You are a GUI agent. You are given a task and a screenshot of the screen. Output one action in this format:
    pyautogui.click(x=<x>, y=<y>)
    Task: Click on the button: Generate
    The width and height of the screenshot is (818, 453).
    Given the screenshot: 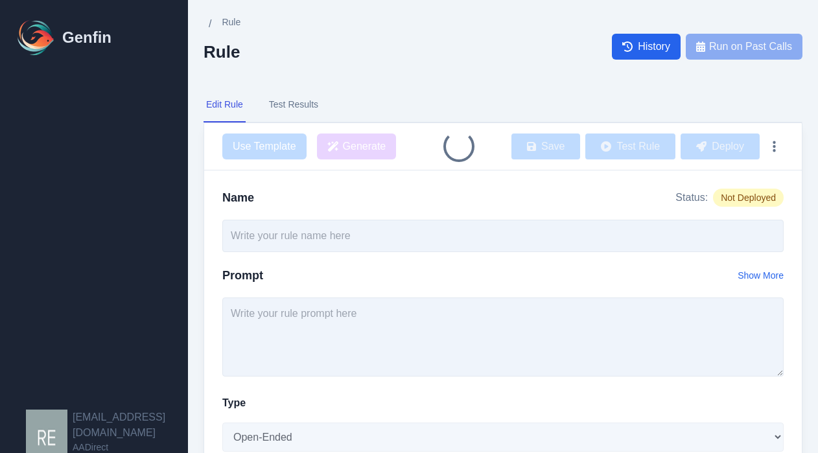 What is the action you would take?
    pyautogui.click(x=357, y=147)
    